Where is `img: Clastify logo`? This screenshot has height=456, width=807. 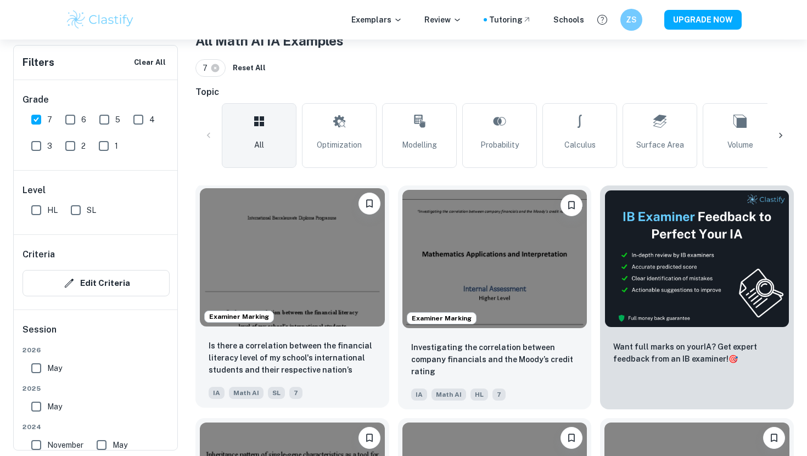 img: Clastify logo is located at coordinates (100, 20).